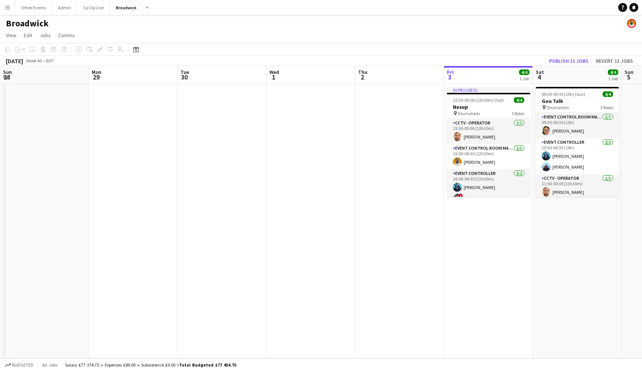 The height and width of the screenshot is (371, 642). I want to click on div: In progress, so click(489, 90).